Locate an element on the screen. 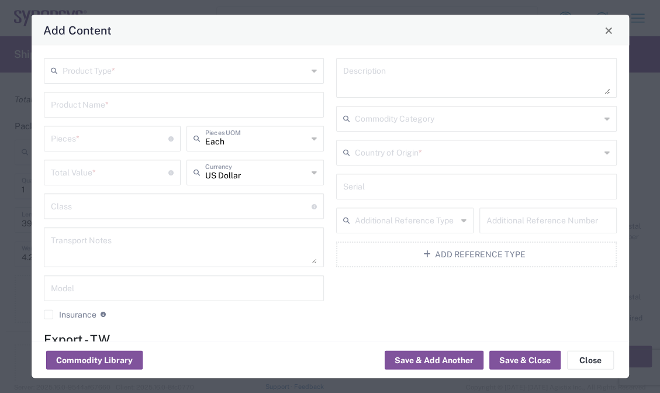 The height and width of the screenshot is (393, 660). h4: Export - TW is located at coordinates (330, 339).